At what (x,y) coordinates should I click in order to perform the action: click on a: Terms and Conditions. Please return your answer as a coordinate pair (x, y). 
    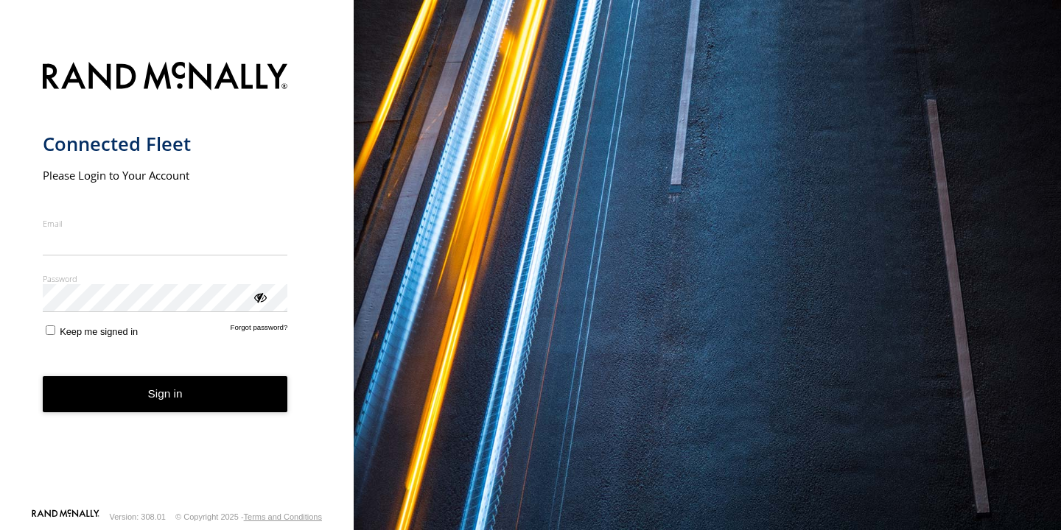
    Looking at the image, I should click on (283, 517).